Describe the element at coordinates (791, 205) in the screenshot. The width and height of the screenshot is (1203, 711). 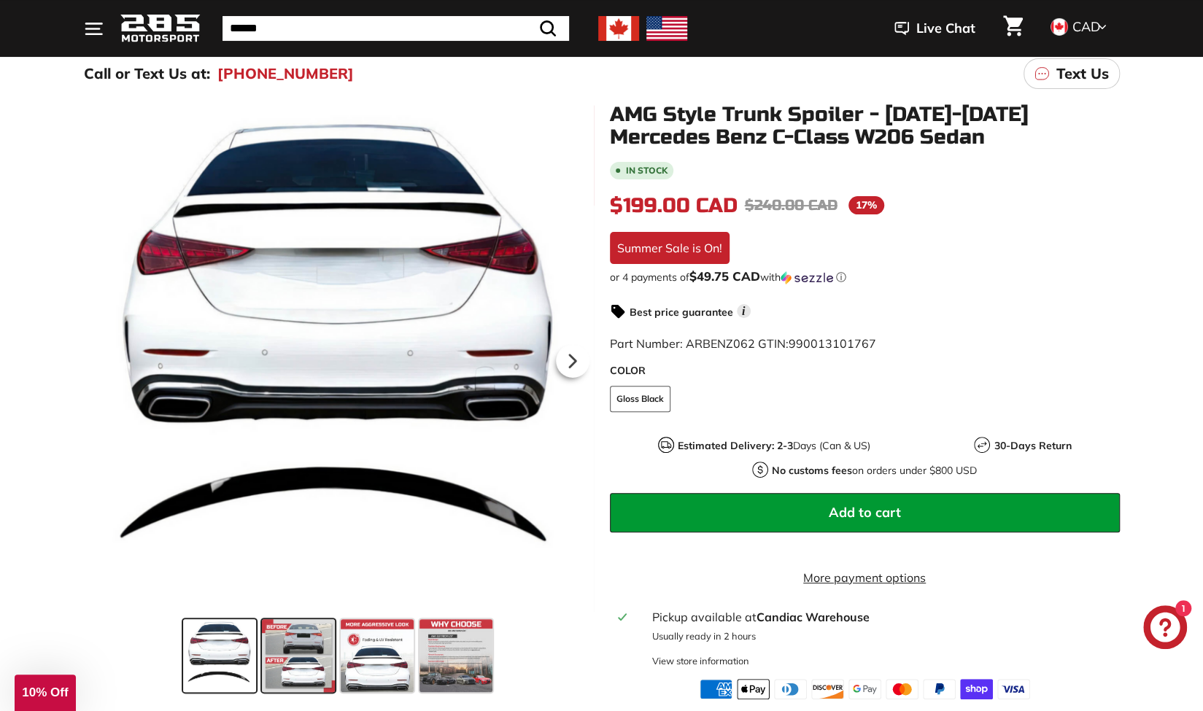
I see `span: $240.00 CAD` at that location.